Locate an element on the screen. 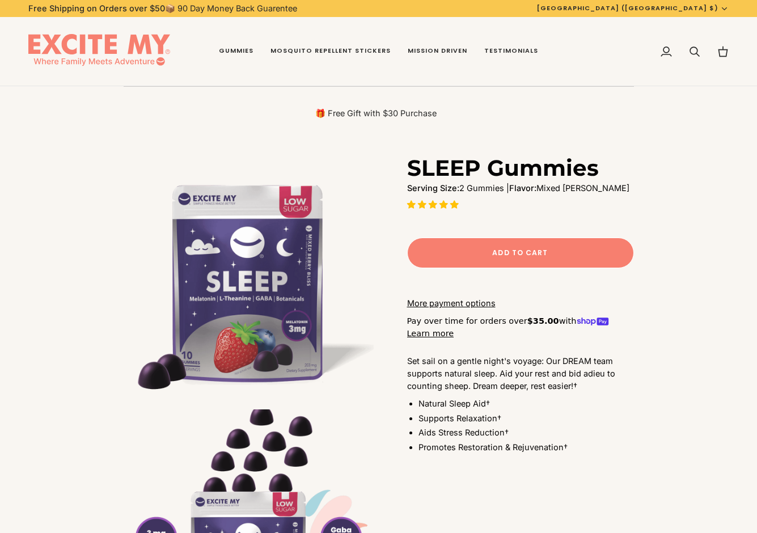 The height and width of the screenshot is (533, 757). p: 📦 90 Day Money Back Guarentee is located at coordinates (163, 9).